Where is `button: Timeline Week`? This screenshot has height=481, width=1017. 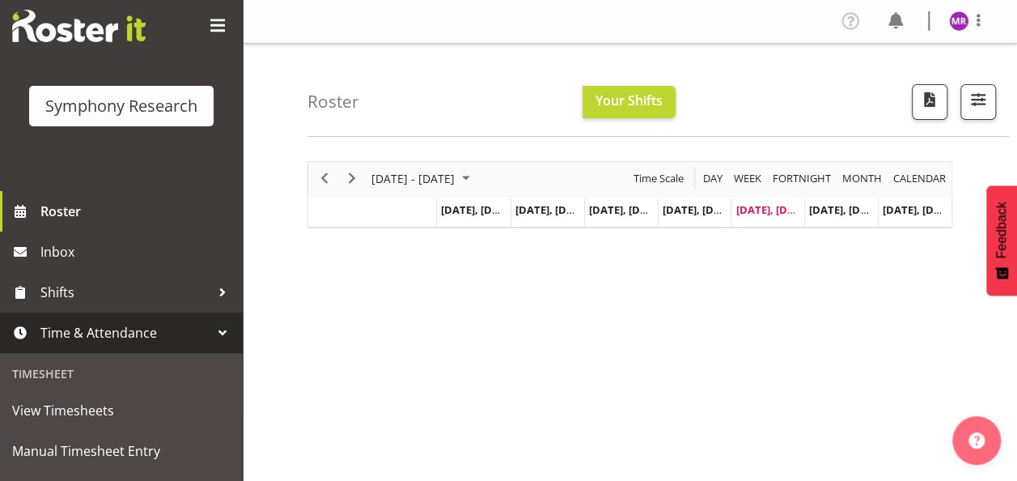
button: Timeline Week is located at coordinates (748, 178).